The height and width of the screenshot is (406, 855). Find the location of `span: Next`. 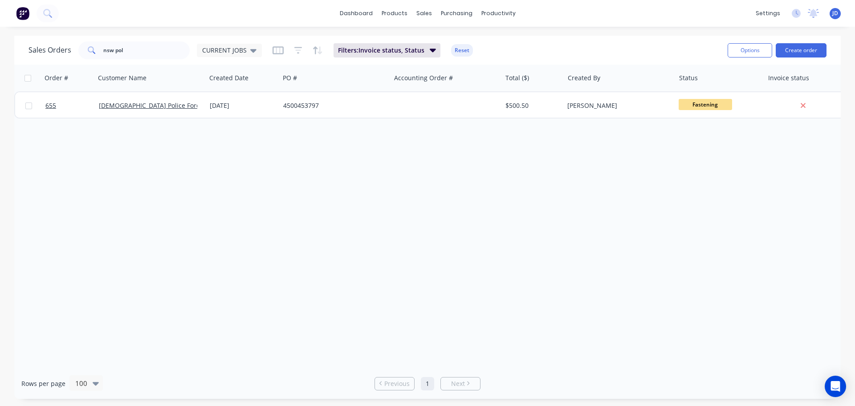

span: Next is located at coordinates (458, 383).